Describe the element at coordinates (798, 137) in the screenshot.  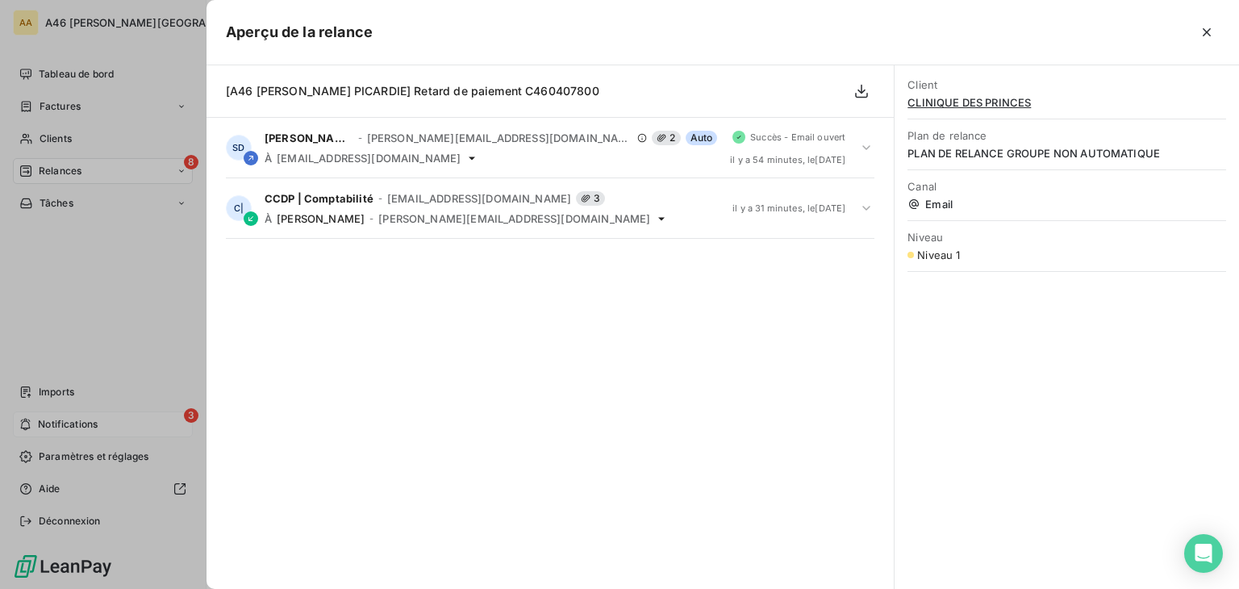
I see `span: Succès - Email ouvert` at that location.